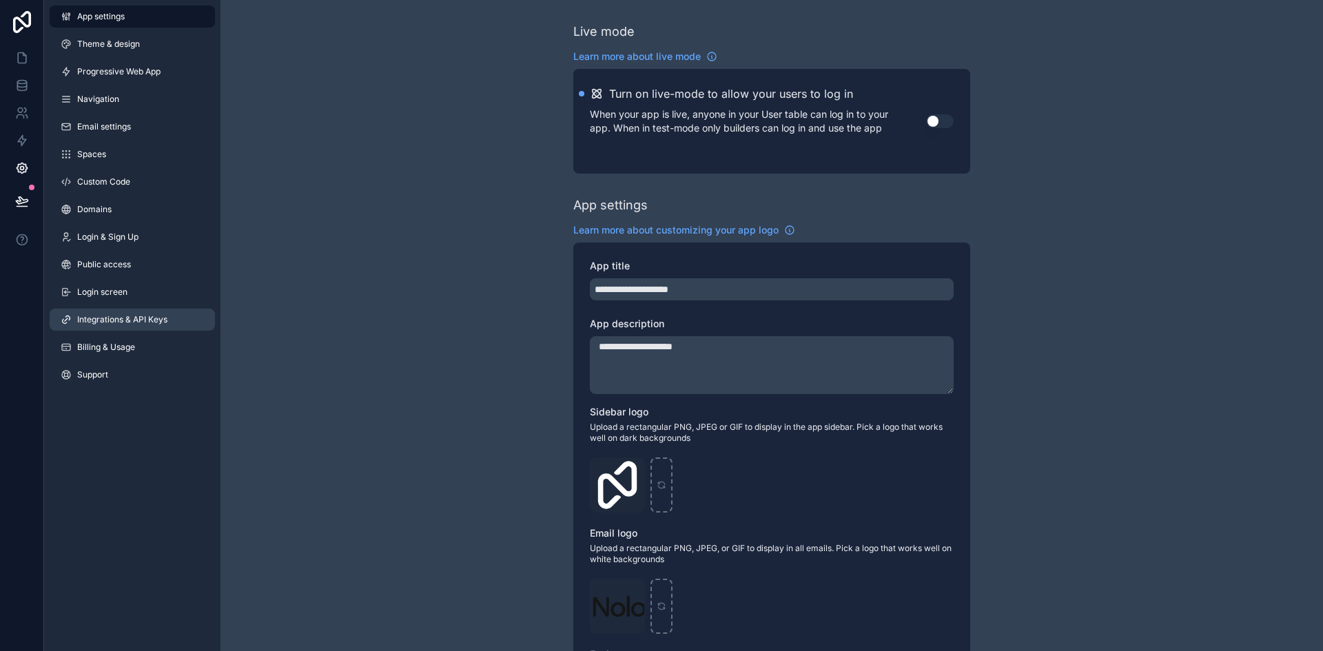 This screenshot has width=1323, height=651. What do you see at coordinates (122, 320) in the screenshot?
I see `span: Integrations & API Keys` at bounding box center [122, 320].